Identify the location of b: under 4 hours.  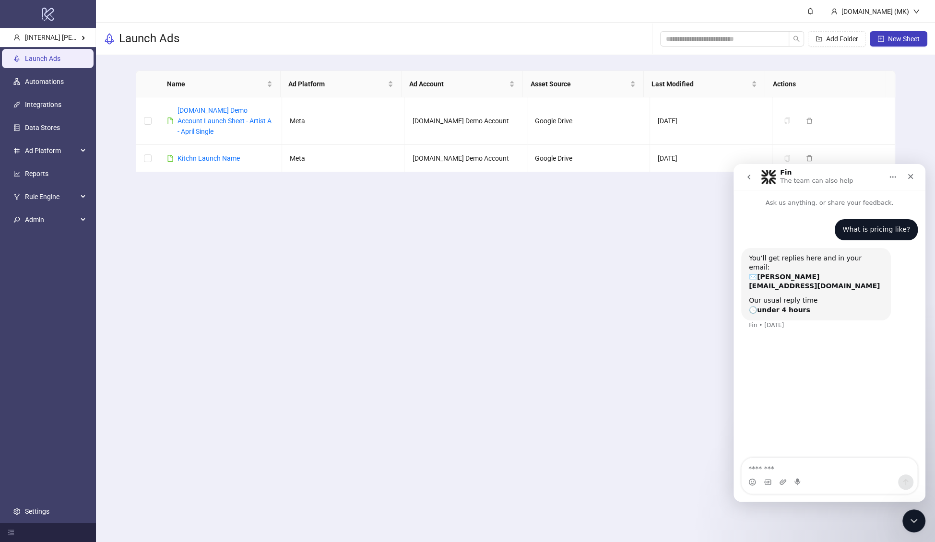
(50, 146).